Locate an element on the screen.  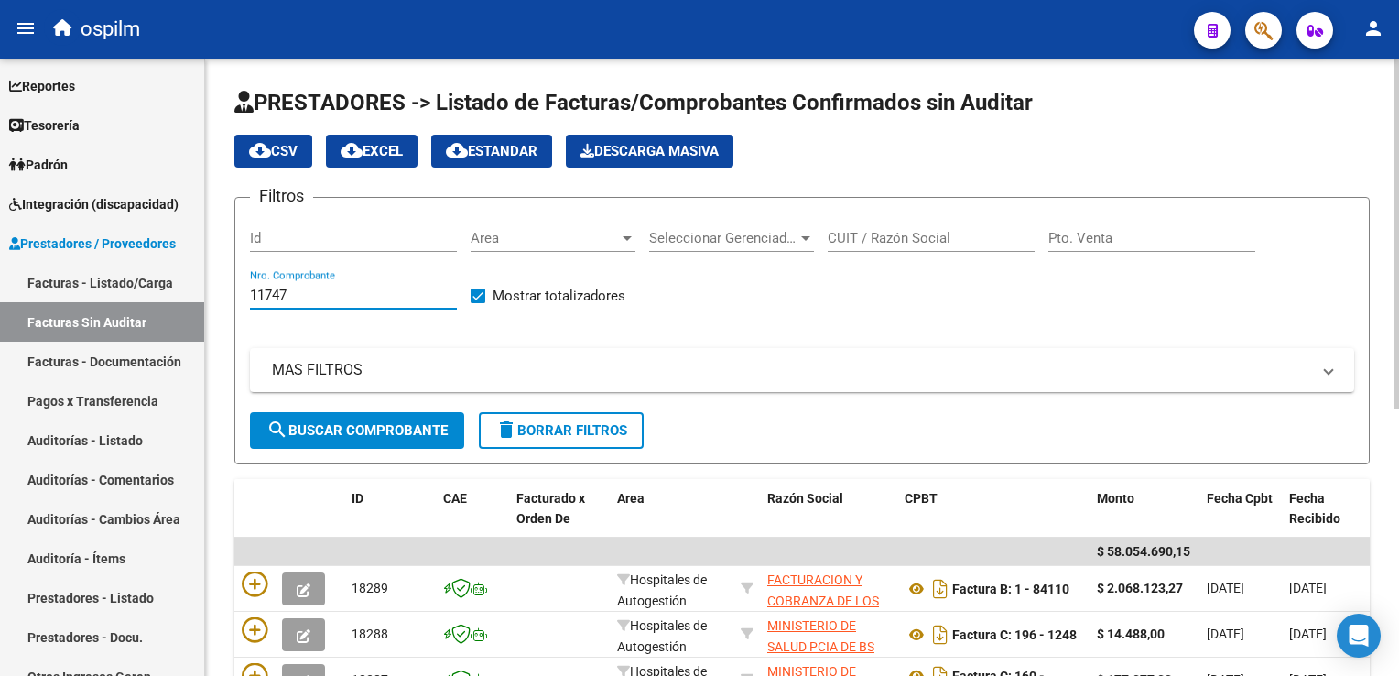
span: 18288 is located at coordinates (370, 634).